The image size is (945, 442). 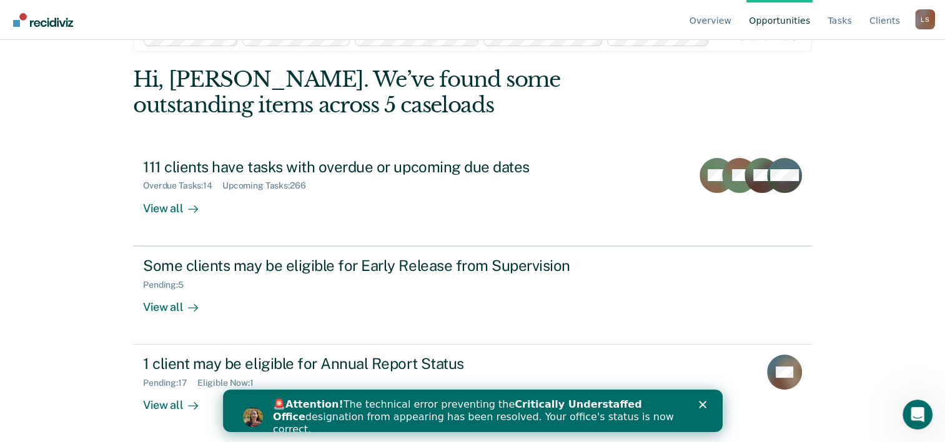 What do you see at coordinates (472, 295) in the screenshot?
I see `a: Some clients may be eligible for Early Release from SupervisionPending:5View all` at bounding box center [472, 295].